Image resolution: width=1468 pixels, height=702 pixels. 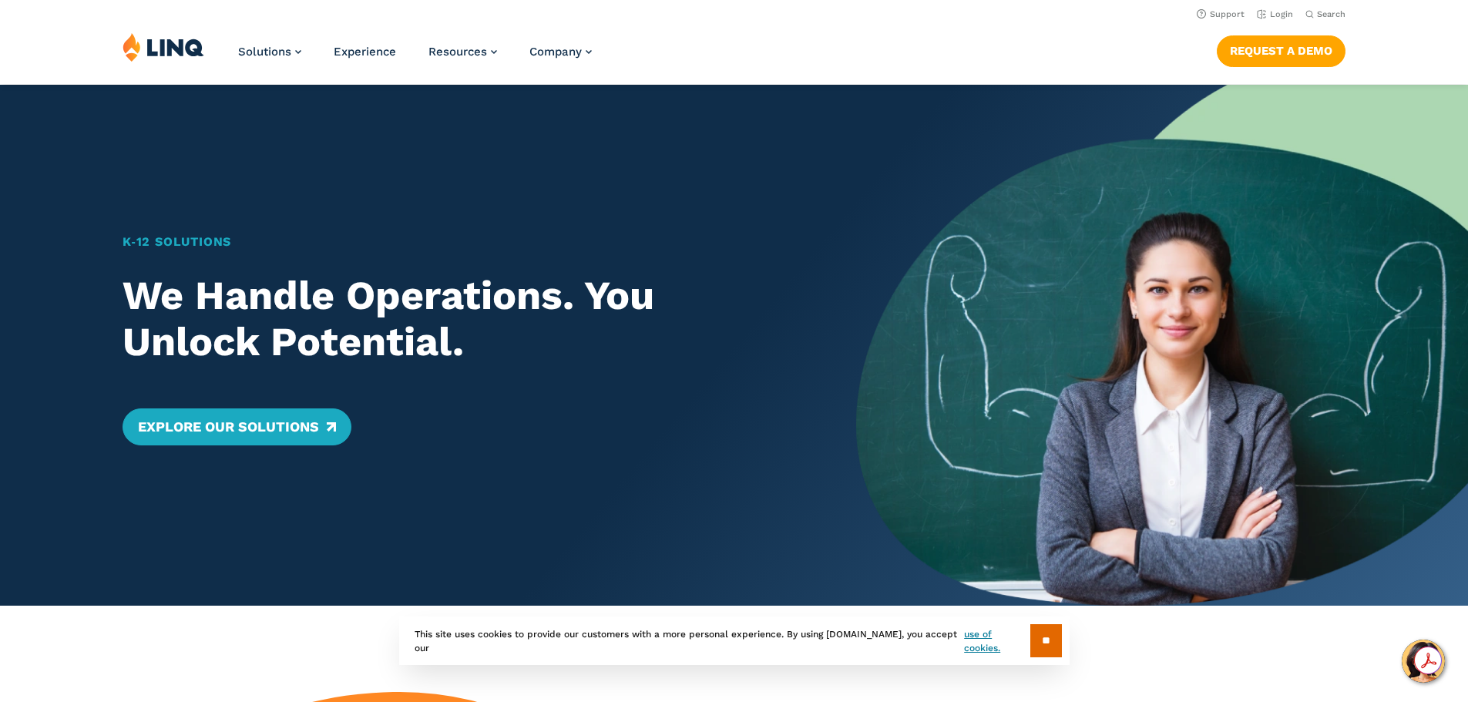 I want to click on img: Home Banner, so click(x=1162, y=345).